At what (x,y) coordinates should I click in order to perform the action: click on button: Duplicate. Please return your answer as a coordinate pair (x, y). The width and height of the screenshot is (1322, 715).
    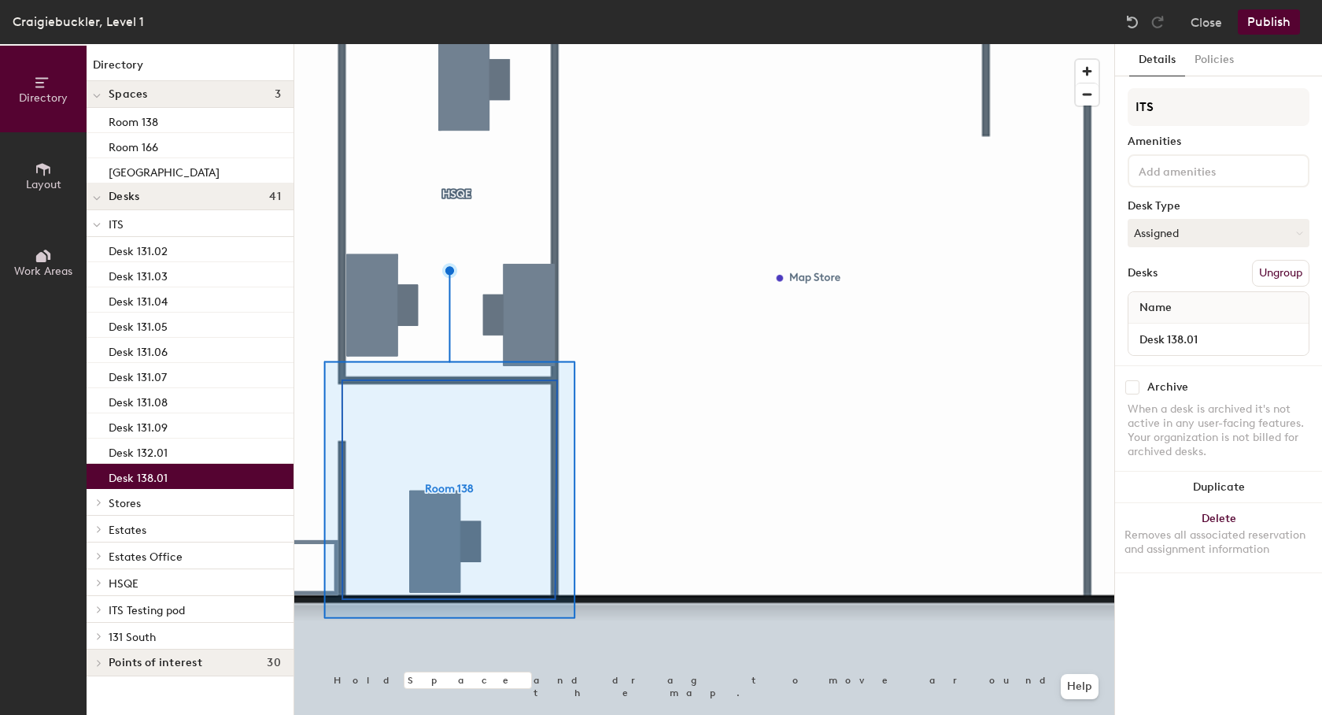
    Looking at the image, I should click on (1218, 487).